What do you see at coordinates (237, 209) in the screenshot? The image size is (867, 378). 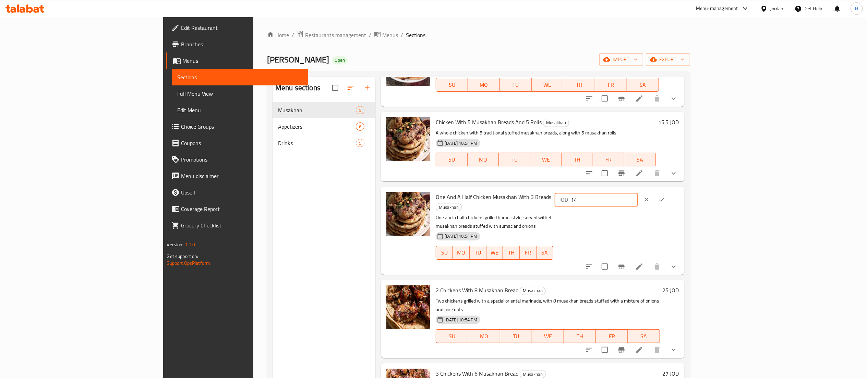 I see `a: Coverage Report` at bounding box center [237, 209].